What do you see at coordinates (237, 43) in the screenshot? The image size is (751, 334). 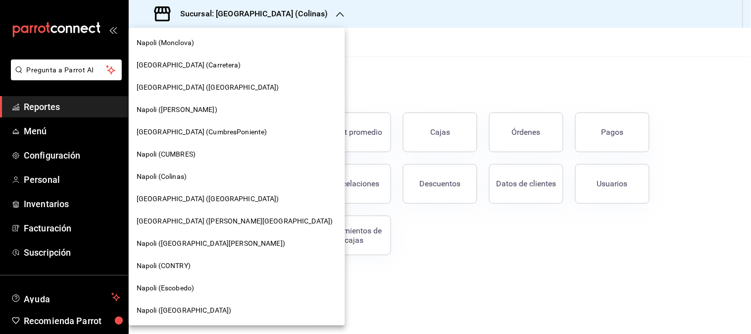 I see `div: Napoli (Monclova)` at bounding box center [237, 43].